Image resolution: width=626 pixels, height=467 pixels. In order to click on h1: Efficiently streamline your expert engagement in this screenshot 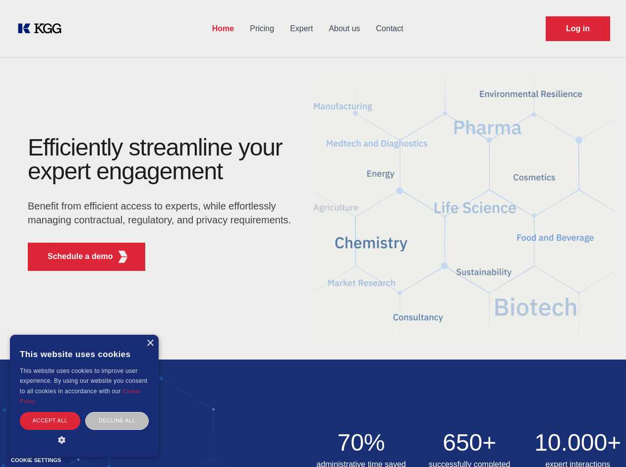, I will do `click(163, 160)`.